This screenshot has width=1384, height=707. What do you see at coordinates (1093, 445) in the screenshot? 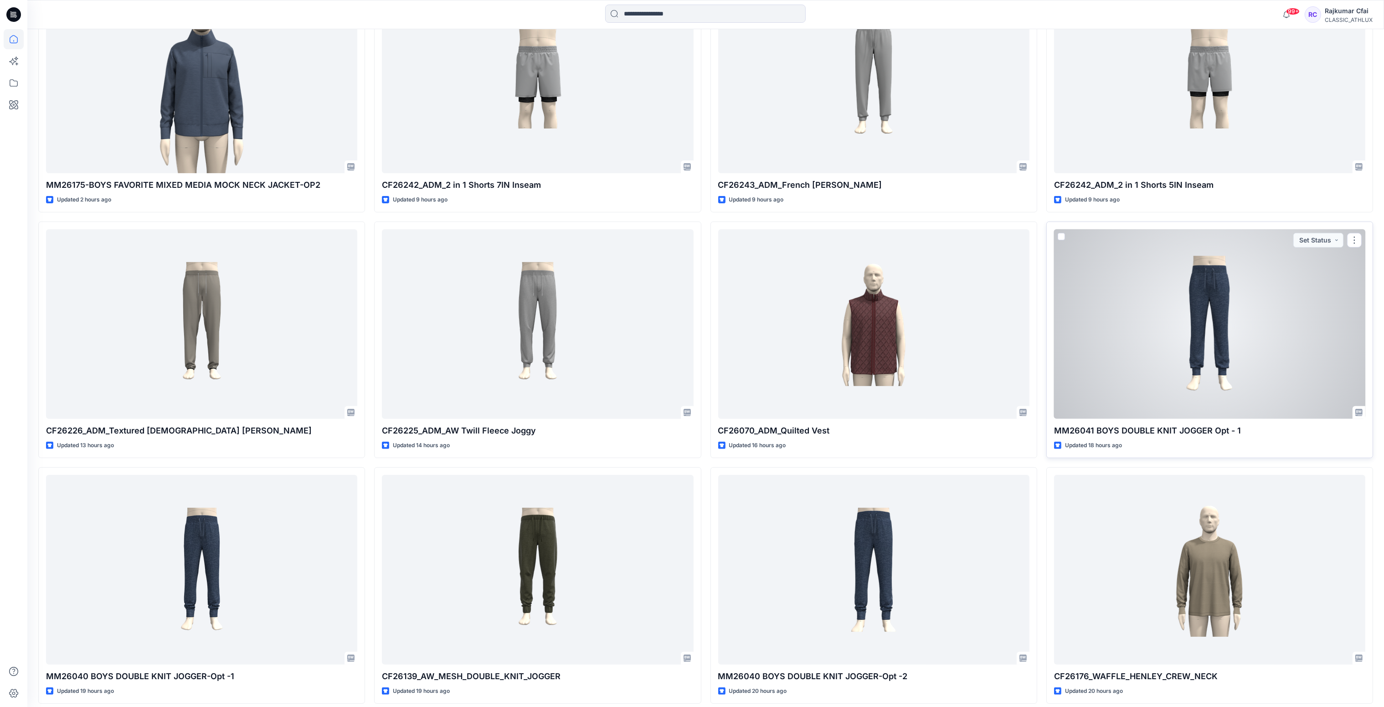
I see `p: Updated 18 hours ago` at bounding box center [1093, 445].